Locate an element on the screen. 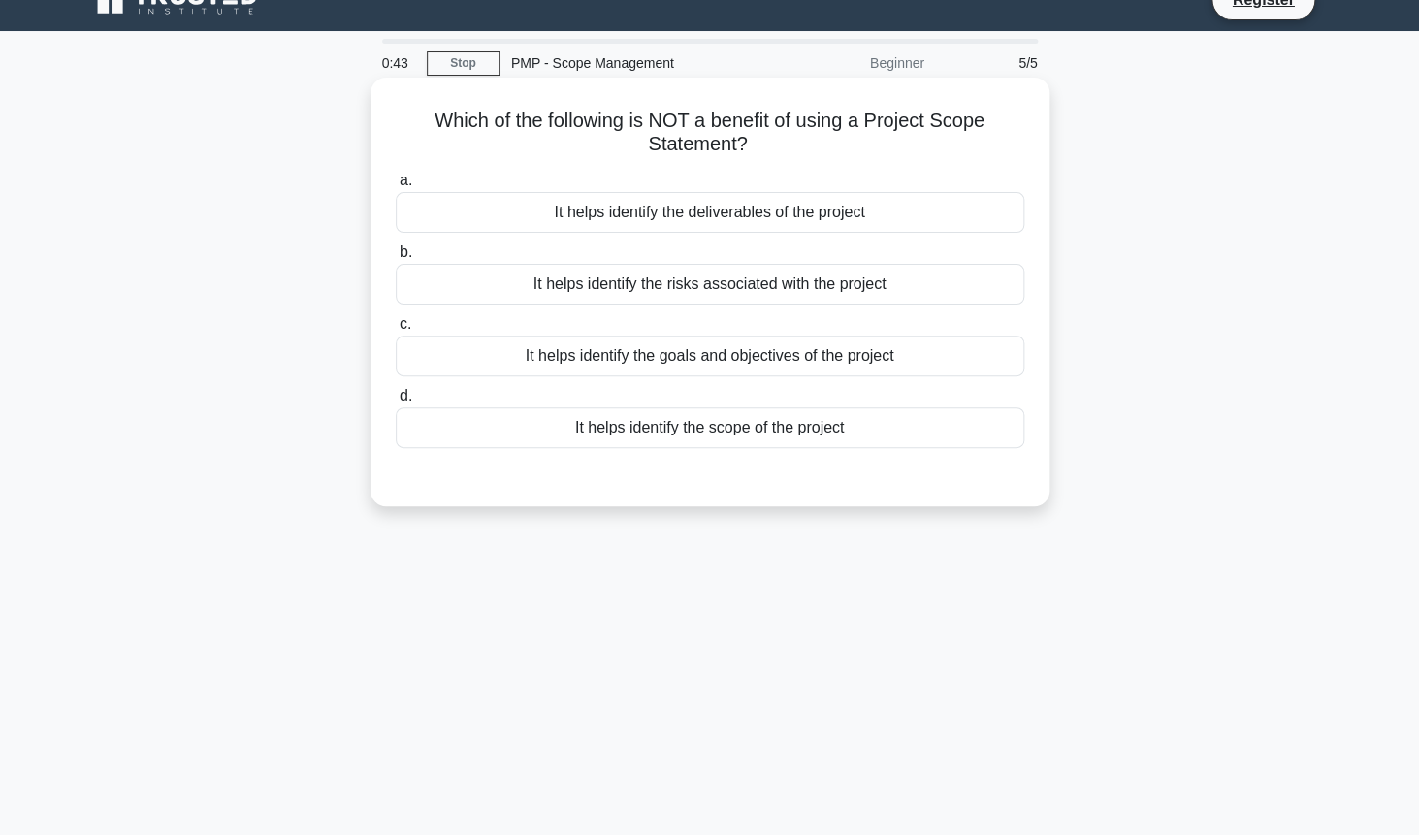 The height and width of the screenshot is (835, 1419). h5: Which of the following is NOT a benefit of using a Project Scope Statement? is located at coordinates (710, 133).